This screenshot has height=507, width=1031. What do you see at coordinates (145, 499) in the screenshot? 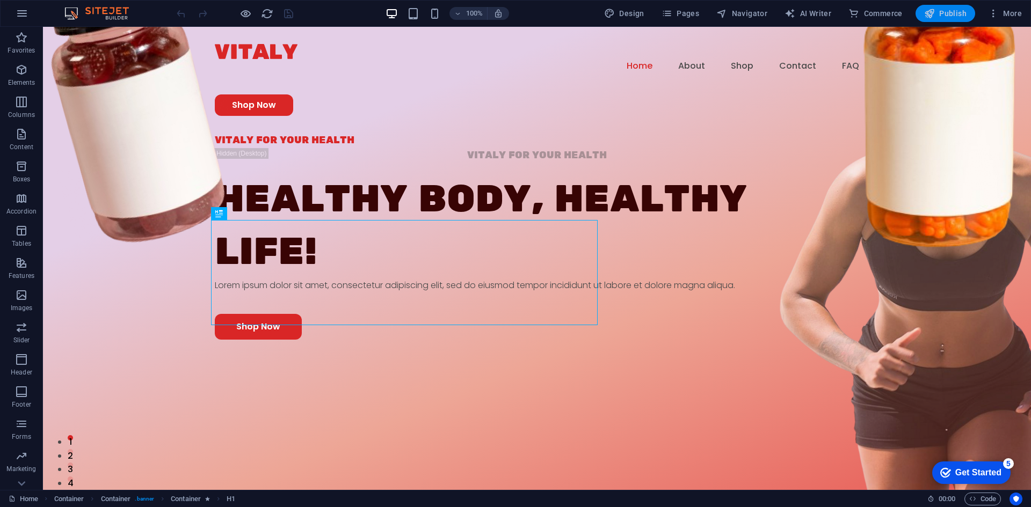
I see `nav: breadcrumb` at bounding box center [145, 499].